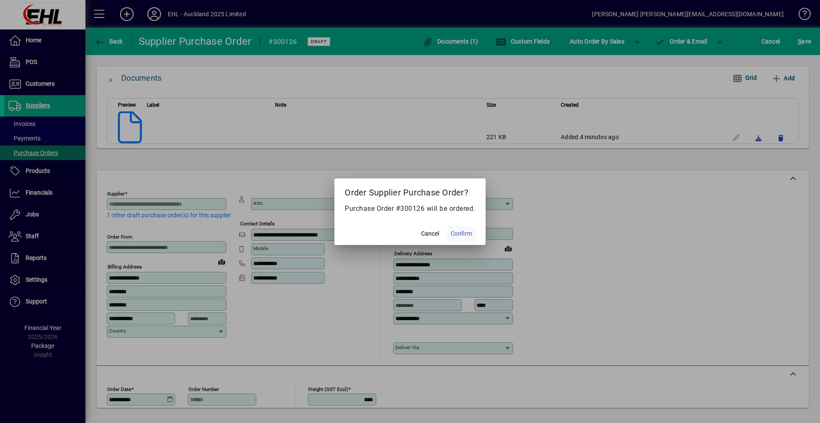  I want to click on span: Cancel, so click(430, 234).